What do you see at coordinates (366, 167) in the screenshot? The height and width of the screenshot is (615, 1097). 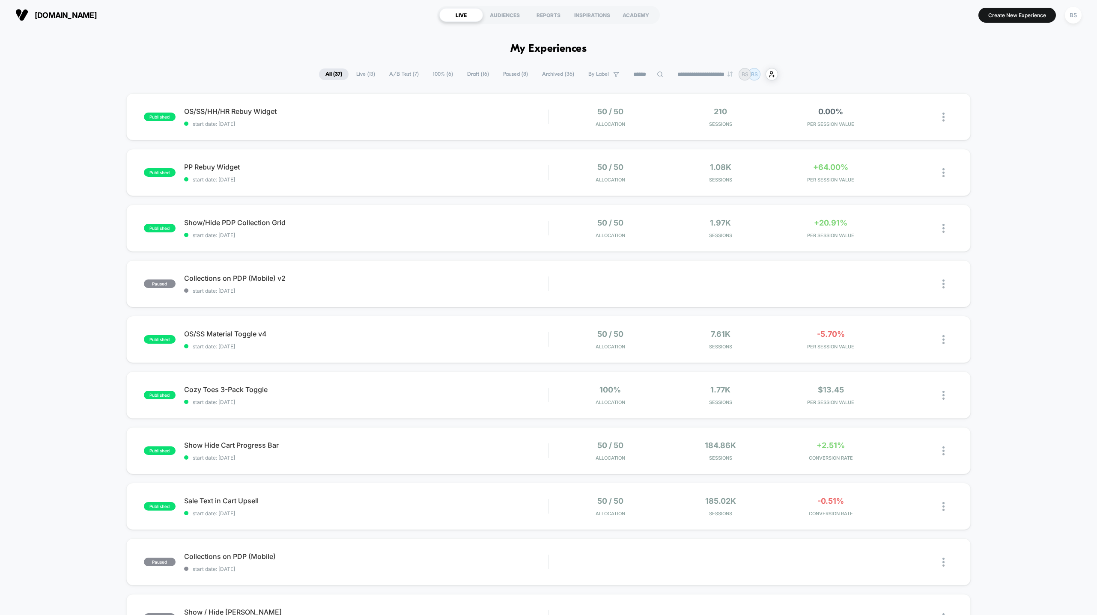 I see `span: PP Rebuy Widget` at bounding box center [366, 167].